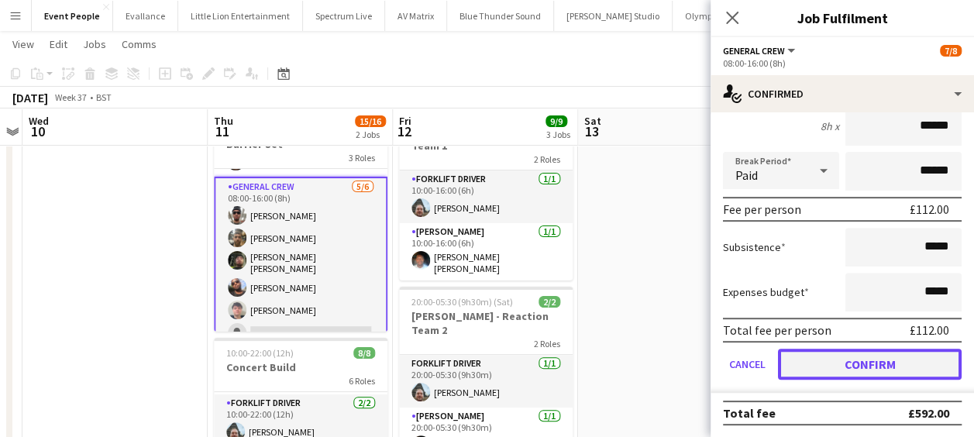 Image resolution: width=974 pixels, height=437 pixels. What do you see at coordinates (370, 134) in the screenshot?
I see `div: 2 Jobs` at bounding box center [370, 134].